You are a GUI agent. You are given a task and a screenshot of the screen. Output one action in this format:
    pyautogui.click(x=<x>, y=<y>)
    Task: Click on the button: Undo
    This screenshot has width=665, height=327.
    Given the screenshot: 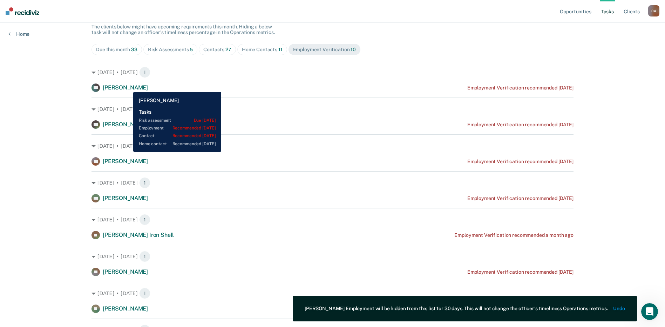 What is the action you would take?
    pyautogui.click(x=619, y=308)
    